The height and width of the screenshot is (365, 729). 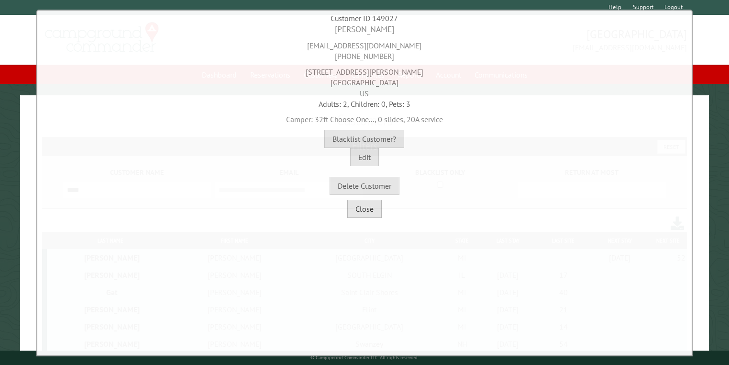 I want to click on div: Camper: 32ft Choose One..., 0 slides, 20A service, so click(x=365, y=117).